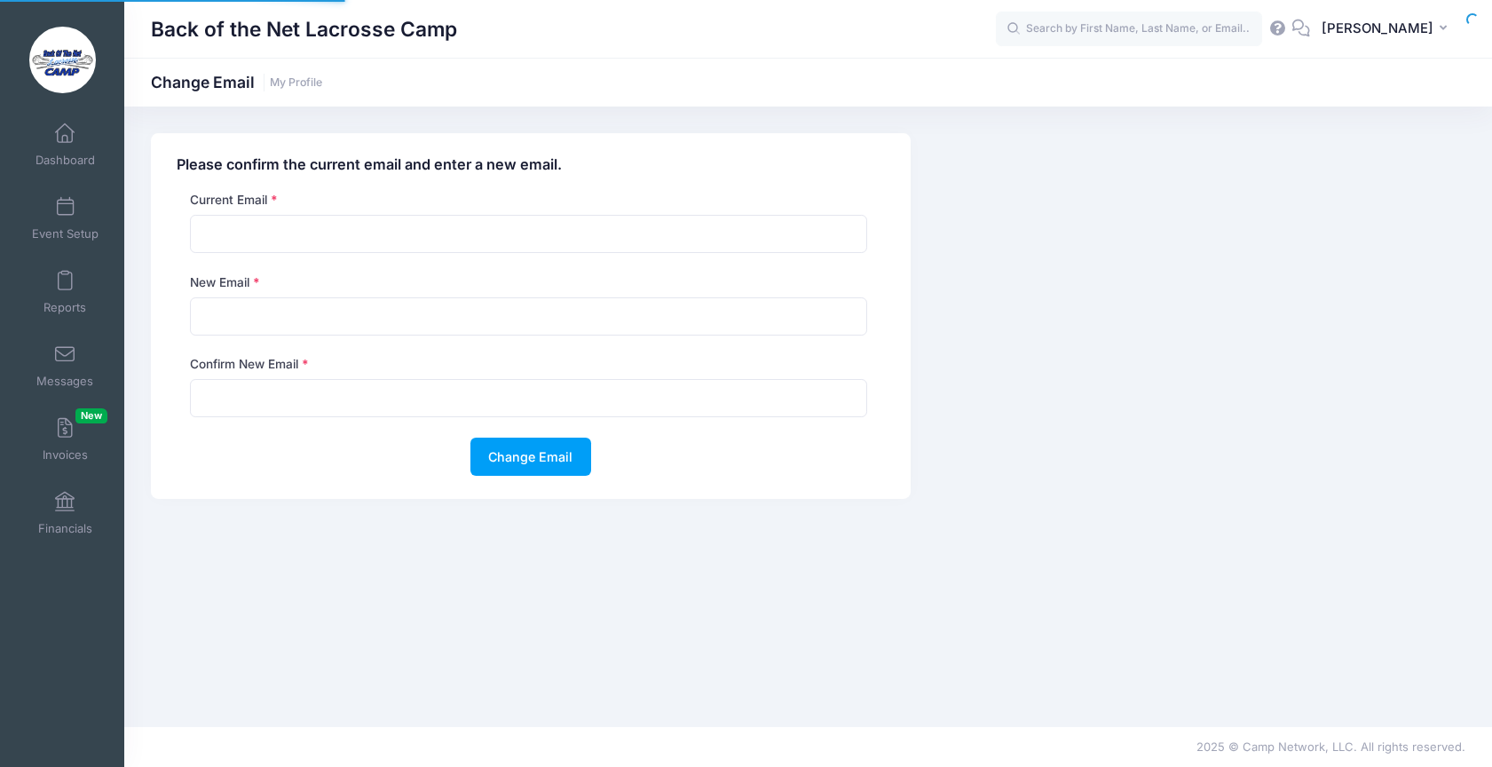  What do you see at coordinates (65, 366) in the screenshot?
I see `a: Messages` at bounding box center [65, 366].